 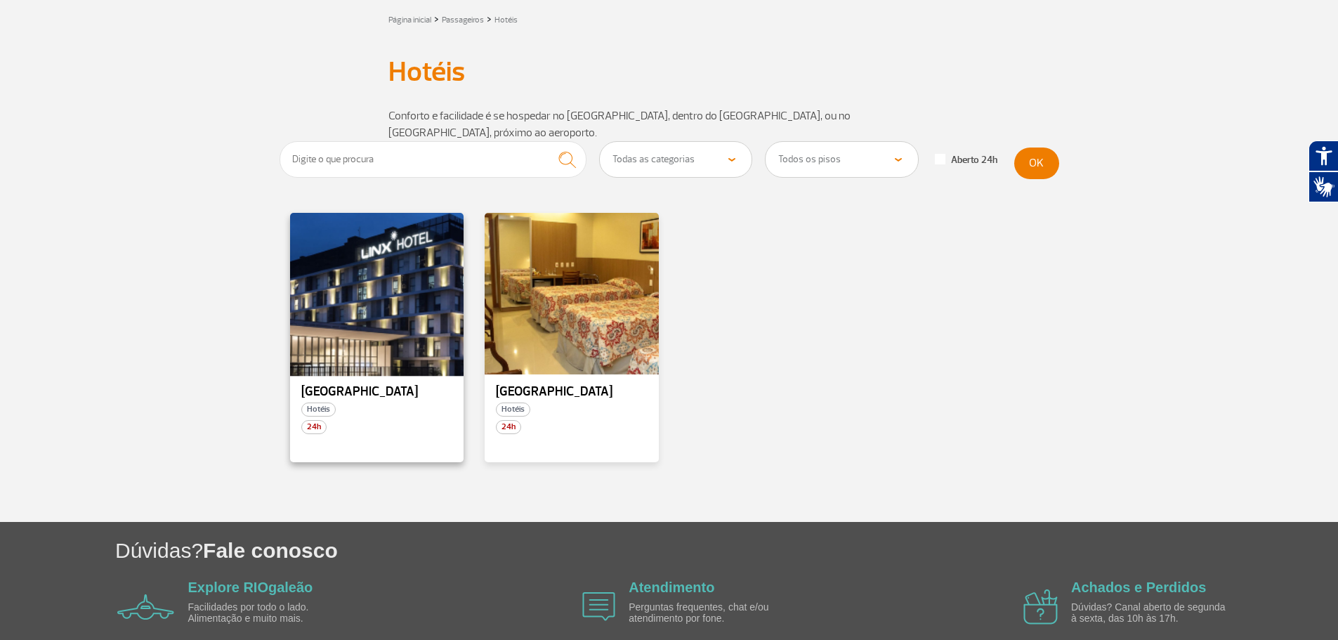 I want to click on span: Fale conosco, so click(x=270, y=550).